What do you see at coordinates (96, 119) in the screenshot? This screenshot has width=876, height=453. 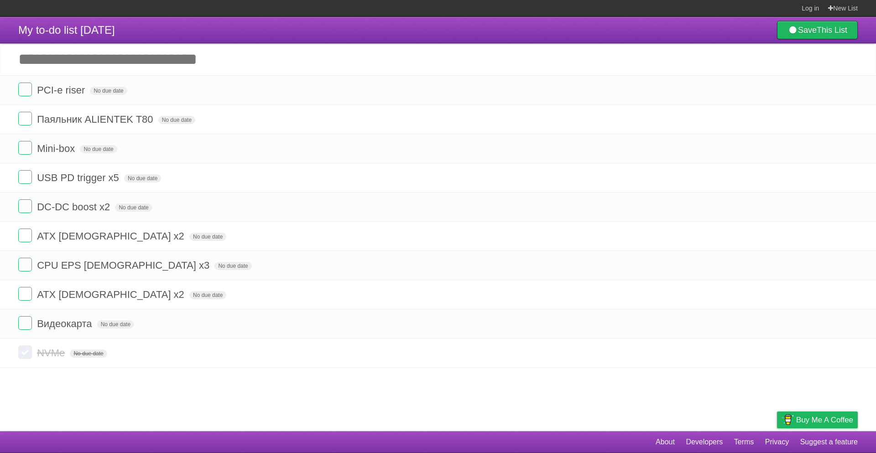 I see `span: Паяльник ALIENTEK T80` at bounding box center [96, 119].